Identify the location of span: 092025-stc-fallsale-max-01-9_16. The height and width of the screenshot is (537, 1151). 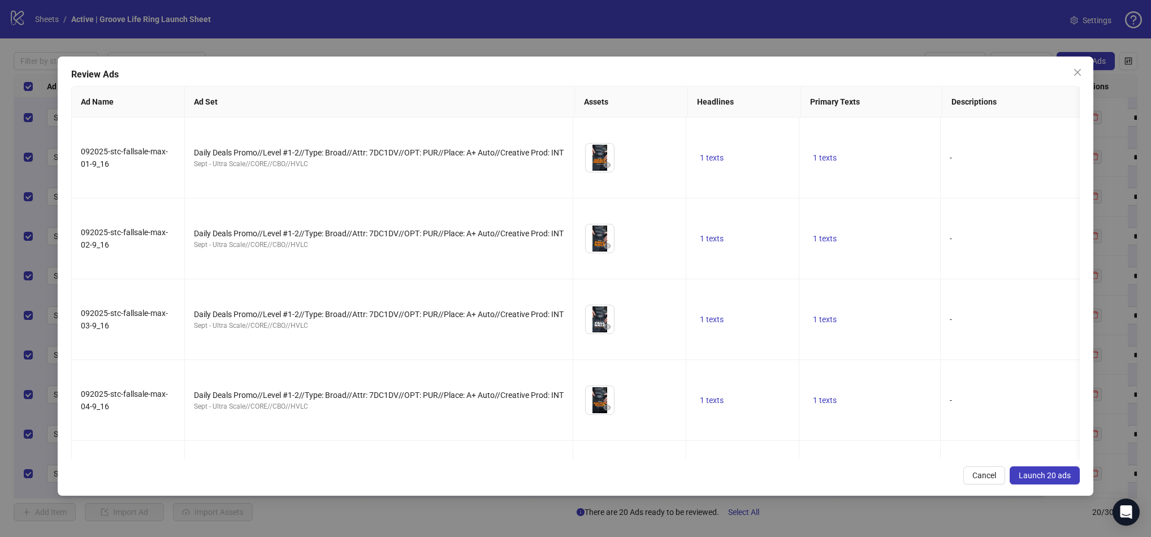
(124, 158).